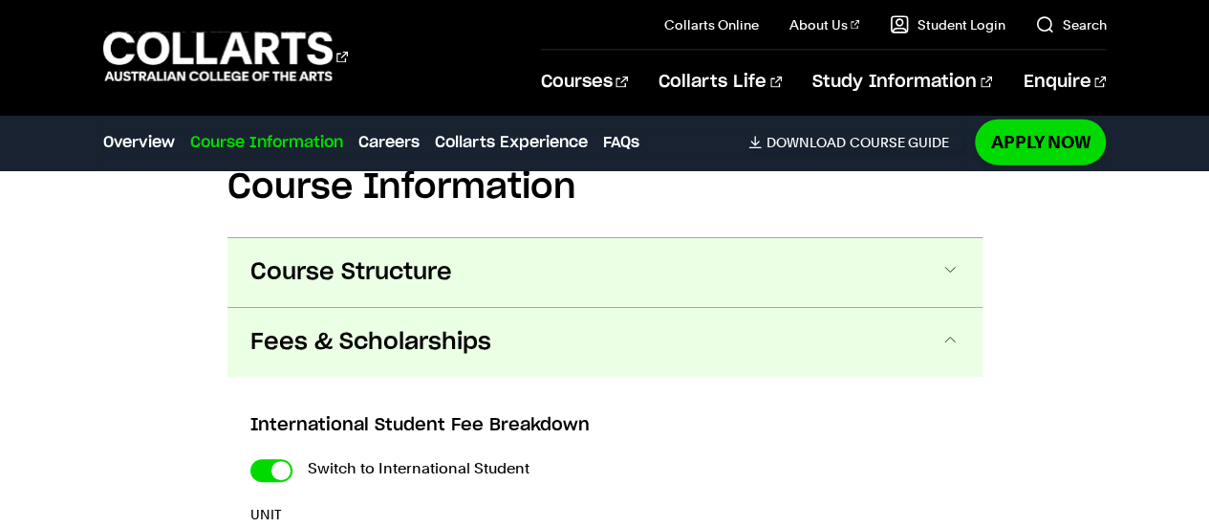  I want to click on a: Courses, so click(584, 82).